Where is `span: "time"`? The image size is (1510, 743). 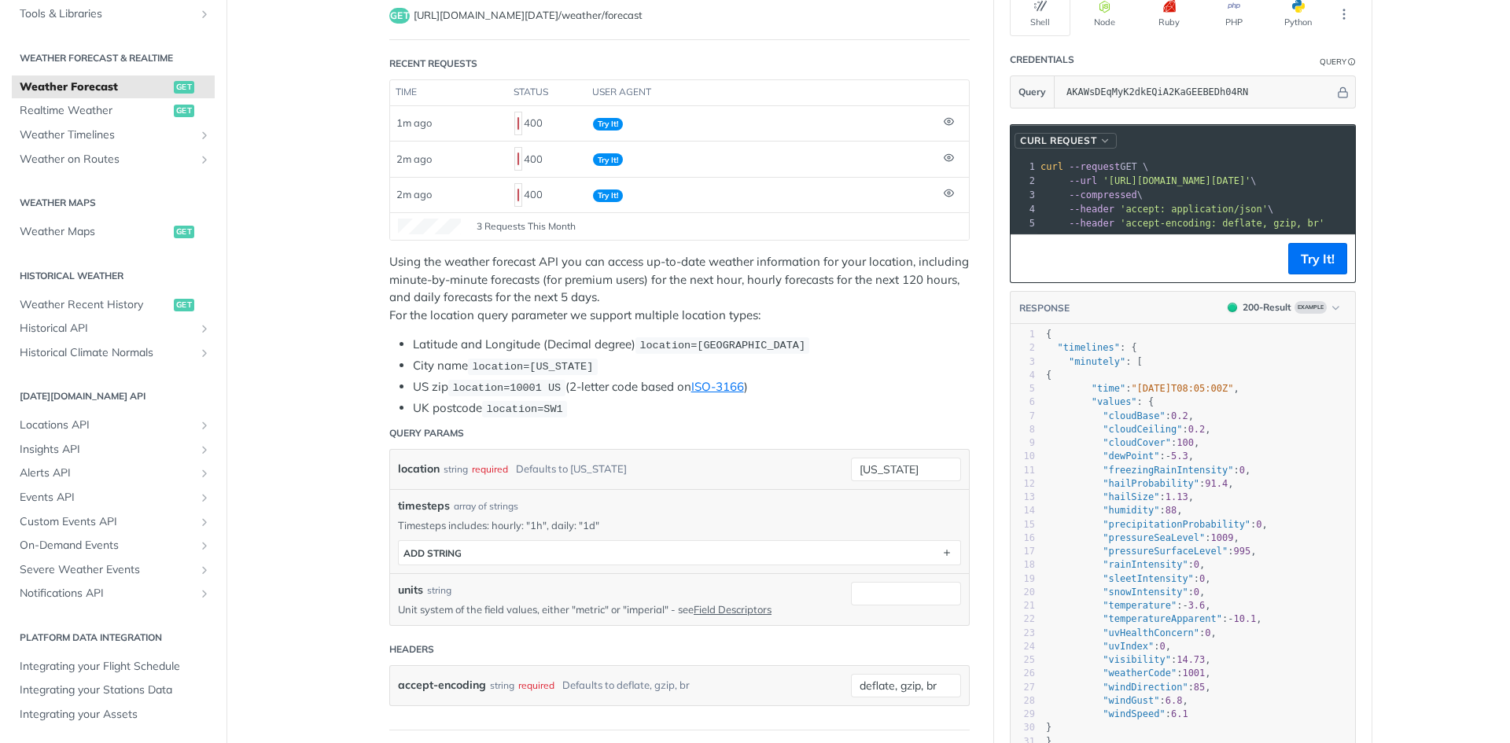
span: "time" is located at coordinates (1108, 389).